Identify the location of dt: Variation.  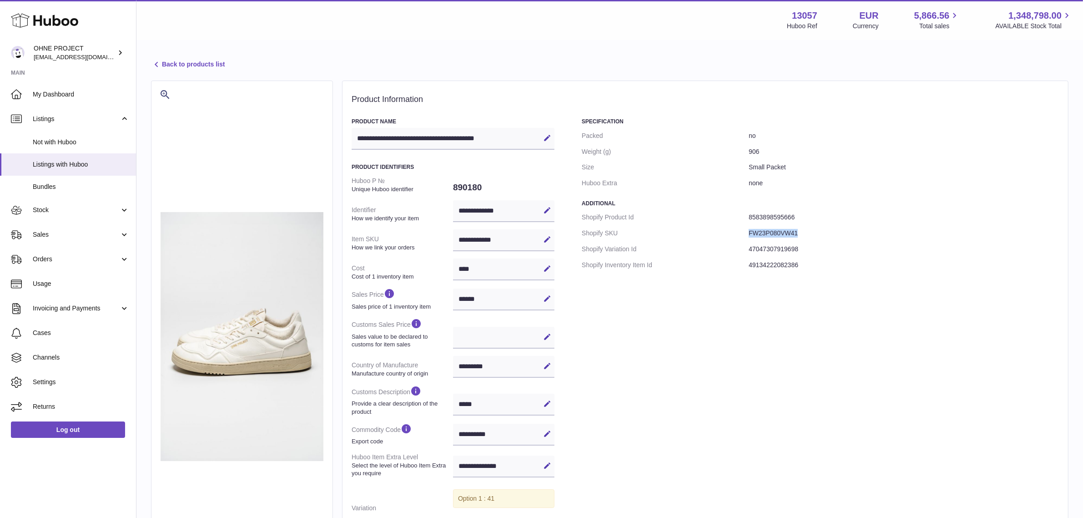
(402, 508).